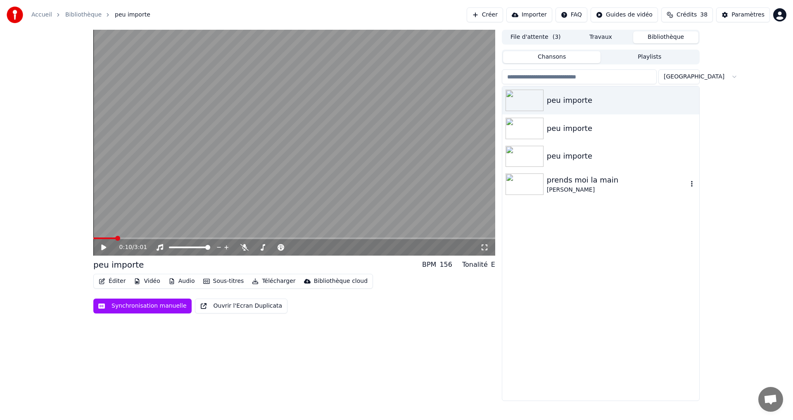 This screenshot has height=420, width=793. Describe the element at coordinates (686, 15) in the screenshot. I see `span: Crédits` at that location.